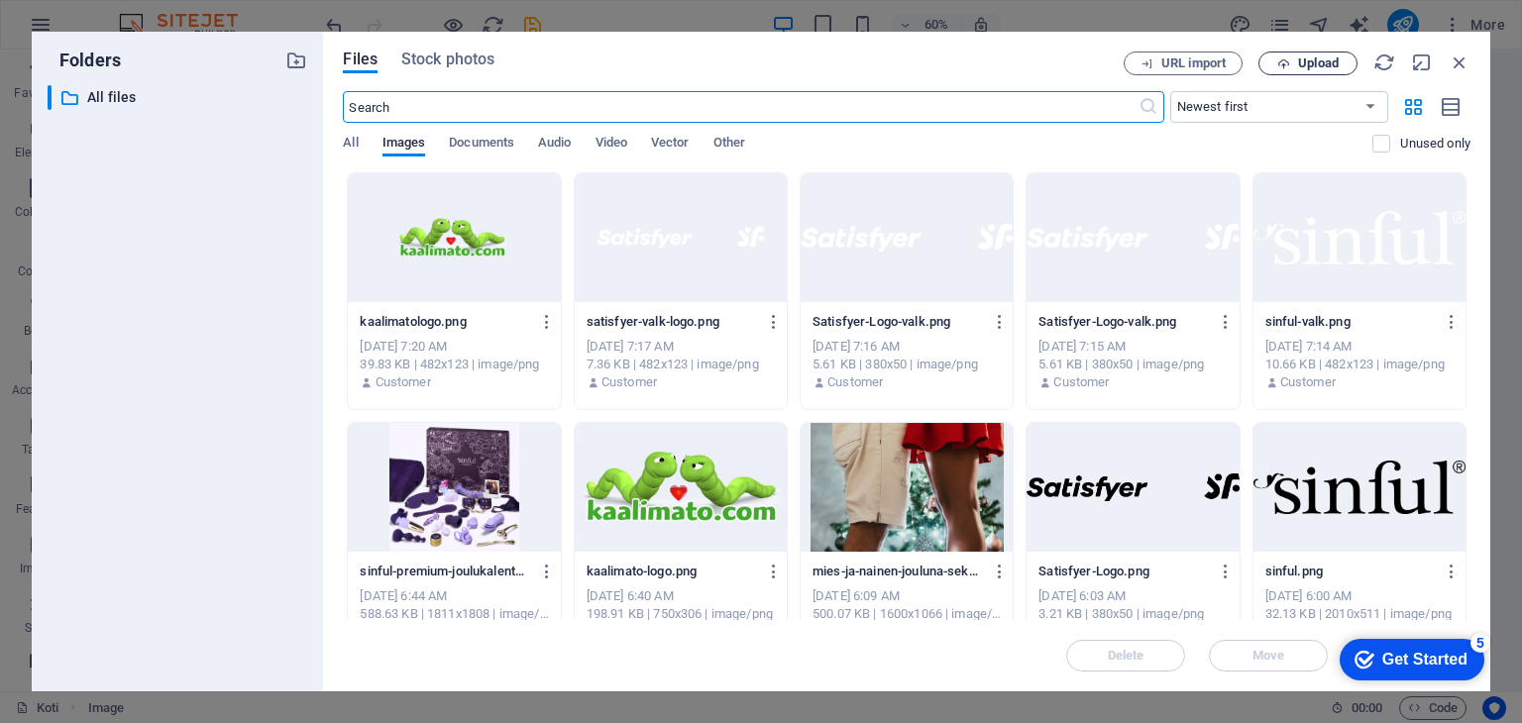 This screenshot has height=723, width=1522. I want to click on p: mies-ja-nainen-jouluna-seksijoulukalenteri.jpg, so click(898, 572).